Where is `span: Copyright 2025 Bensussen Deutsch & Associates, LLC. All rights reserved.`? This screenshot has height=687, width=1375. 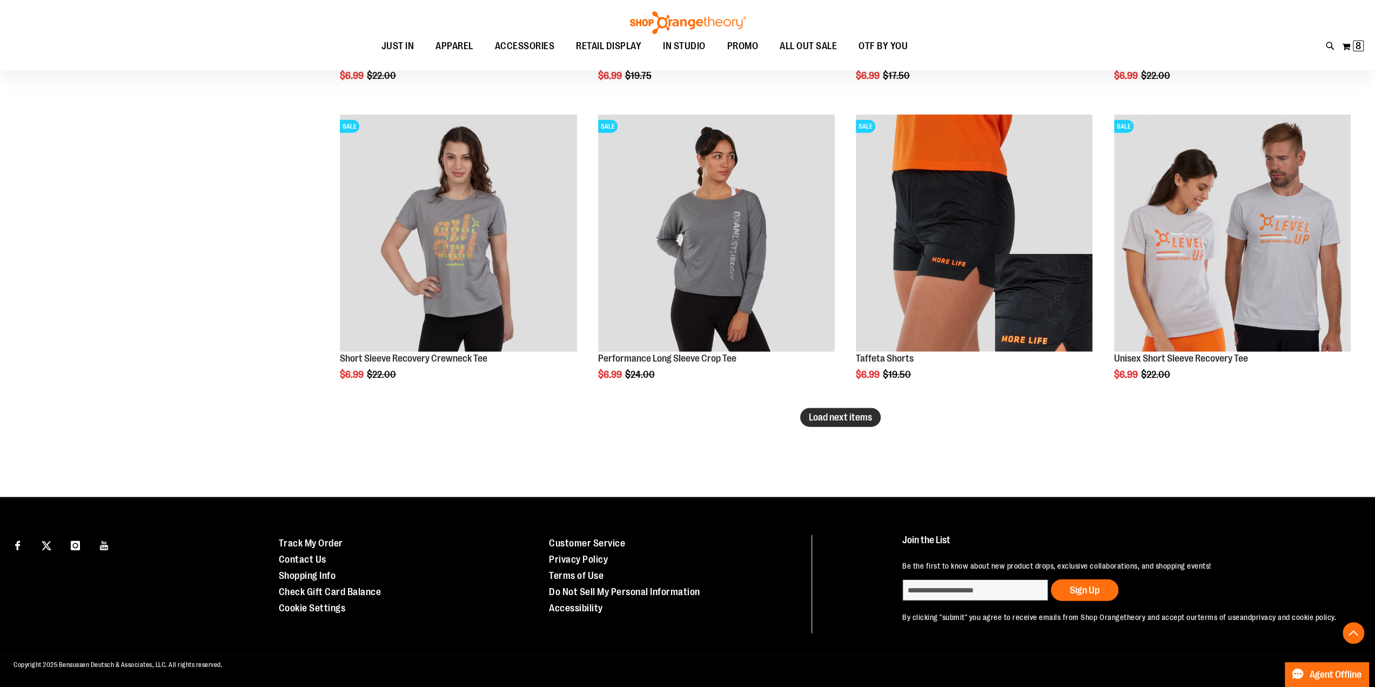 span: Copyright 2025 Bensussen Deutsch & Associates, LLC. All rights reserved. is located at coordinates (118, 665).